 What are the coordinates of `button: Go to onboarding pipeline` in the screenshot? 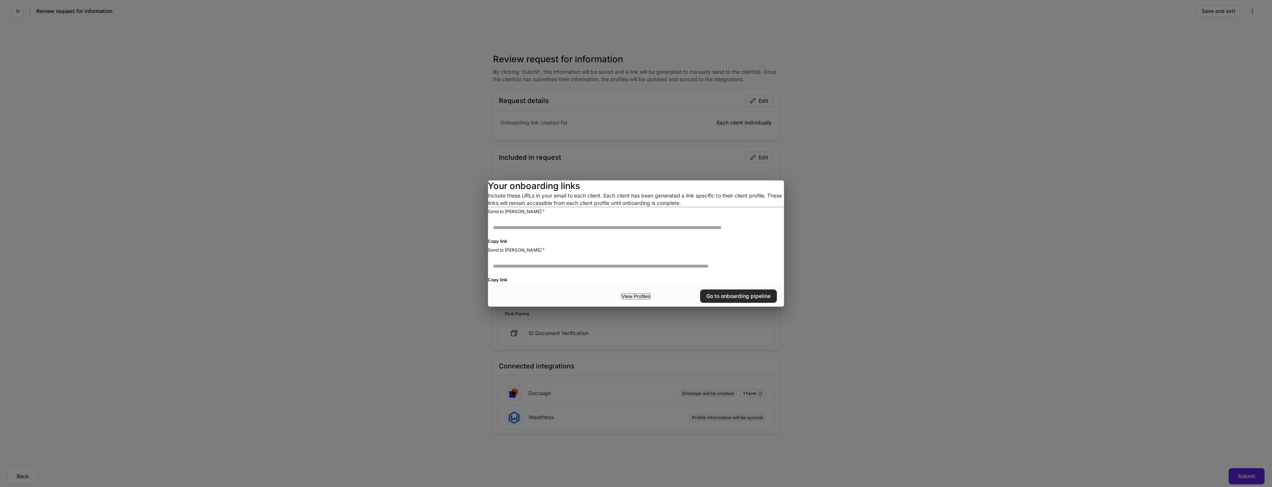 It's located at (738, 296).